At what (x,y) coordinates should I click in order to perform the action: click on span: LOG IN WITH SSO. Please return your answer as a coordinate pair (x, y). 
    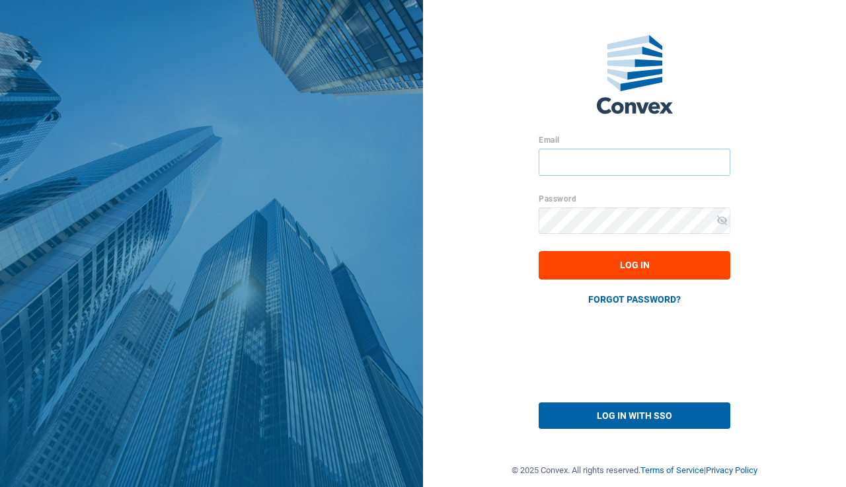
    Looking at the image, I should click on (634, 416).